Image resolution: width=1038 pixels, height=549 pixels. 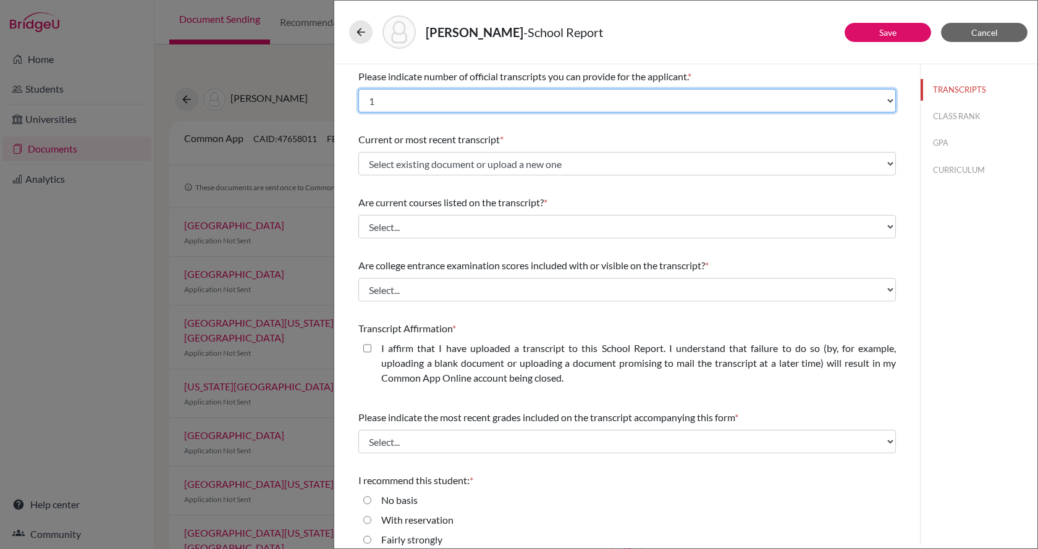 What do you see at coordinates (546, 417) in the screenshot?
I see `span: Please indicate the most recent grades included on the transcript accompanying this form` at bounding box center [546, 417].